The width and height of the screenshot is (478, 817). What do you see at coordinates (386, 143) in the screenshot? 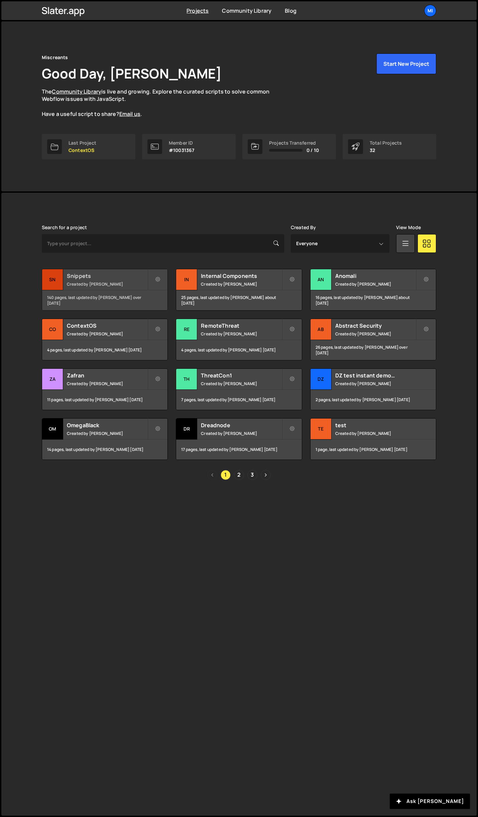
I see `div: Total Projects` at bounding box center [386, 143].